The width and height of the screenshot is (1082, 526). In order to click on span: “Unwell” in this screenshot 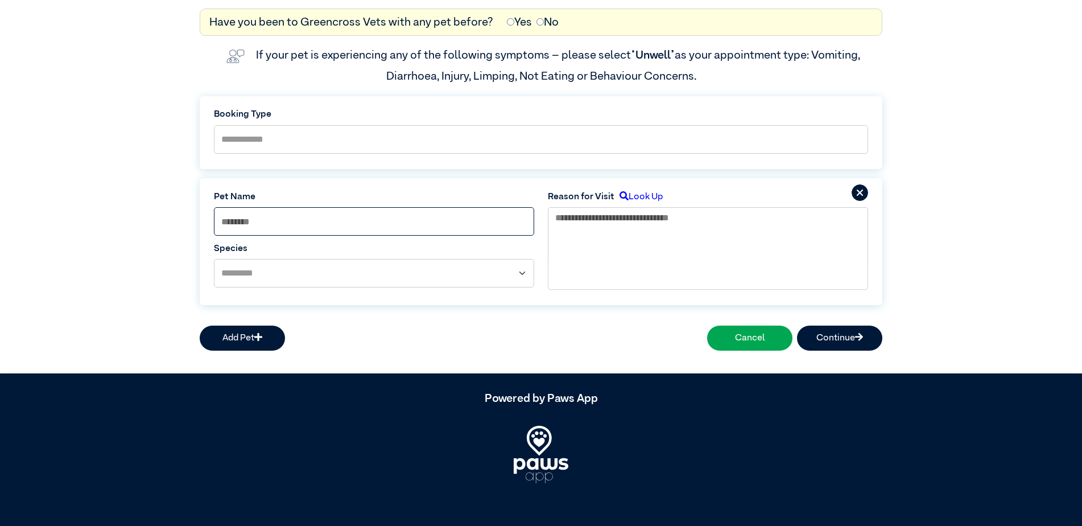, I will do `click(652, 55)`.